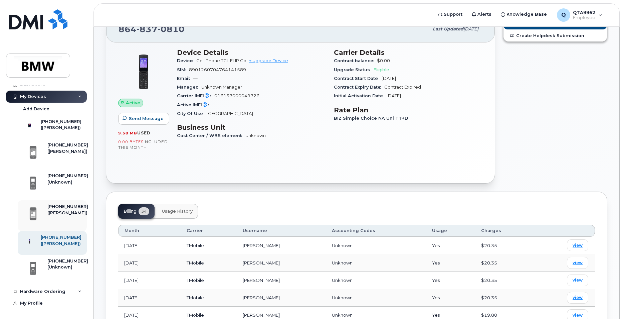 This screenshot has width=623, height=319. I want to click on span: BIZ Simple Choice NA Unl TT+D, so click(373, 118).